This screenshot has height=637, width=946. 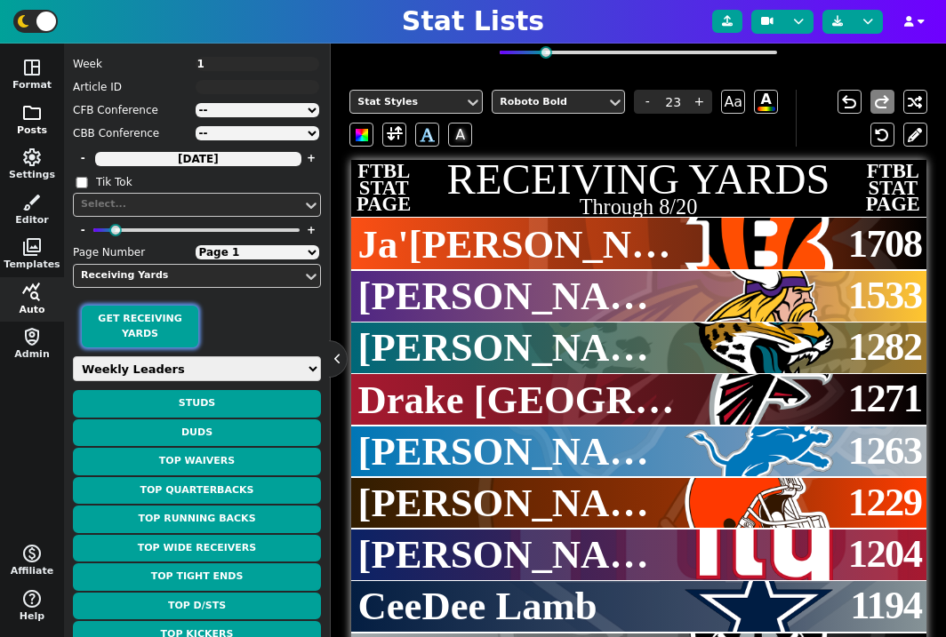 What do you see at coordinates (196, 433) in the screenshot?
I see `button: Duds` at bounding box center [196, 433].